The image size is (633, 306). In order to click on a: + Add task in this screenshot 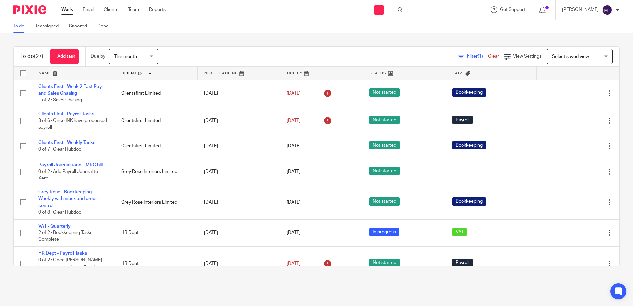, I will do `click(64, 56)`.